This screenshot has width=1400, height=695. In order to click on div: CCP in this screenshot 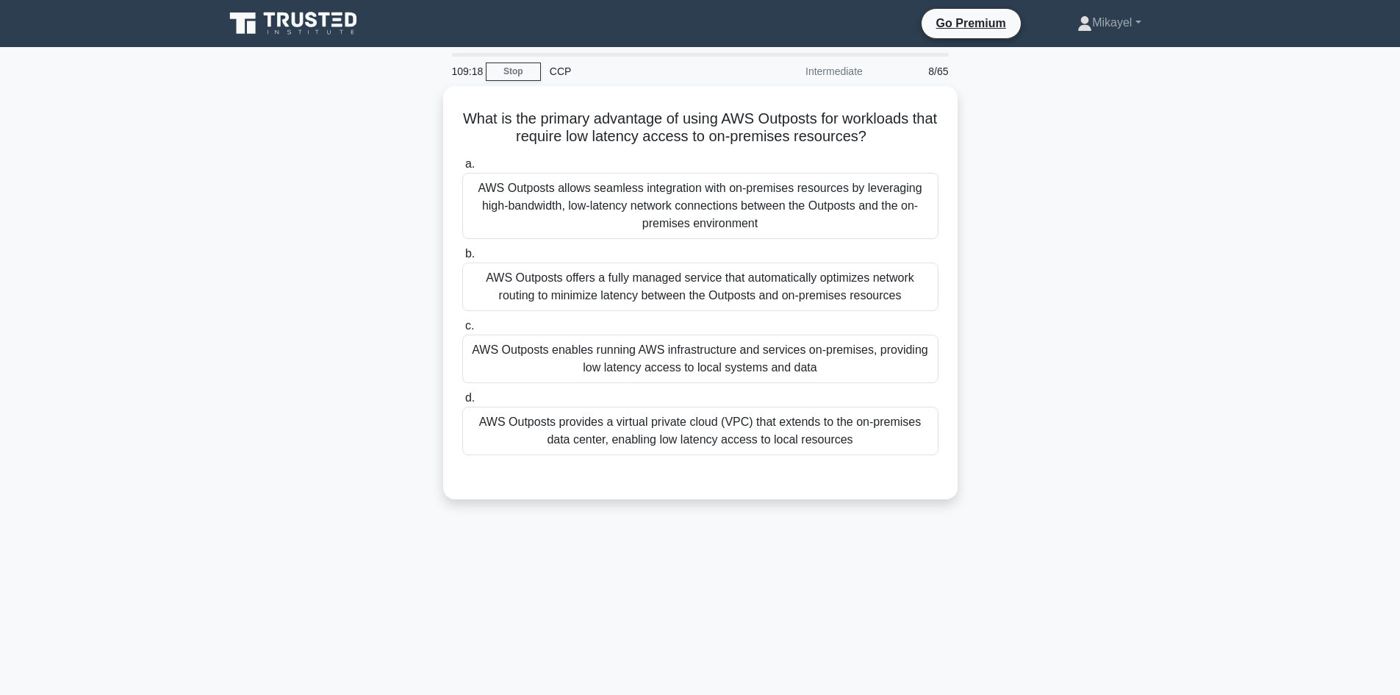, I will do `click(642, 71)`.